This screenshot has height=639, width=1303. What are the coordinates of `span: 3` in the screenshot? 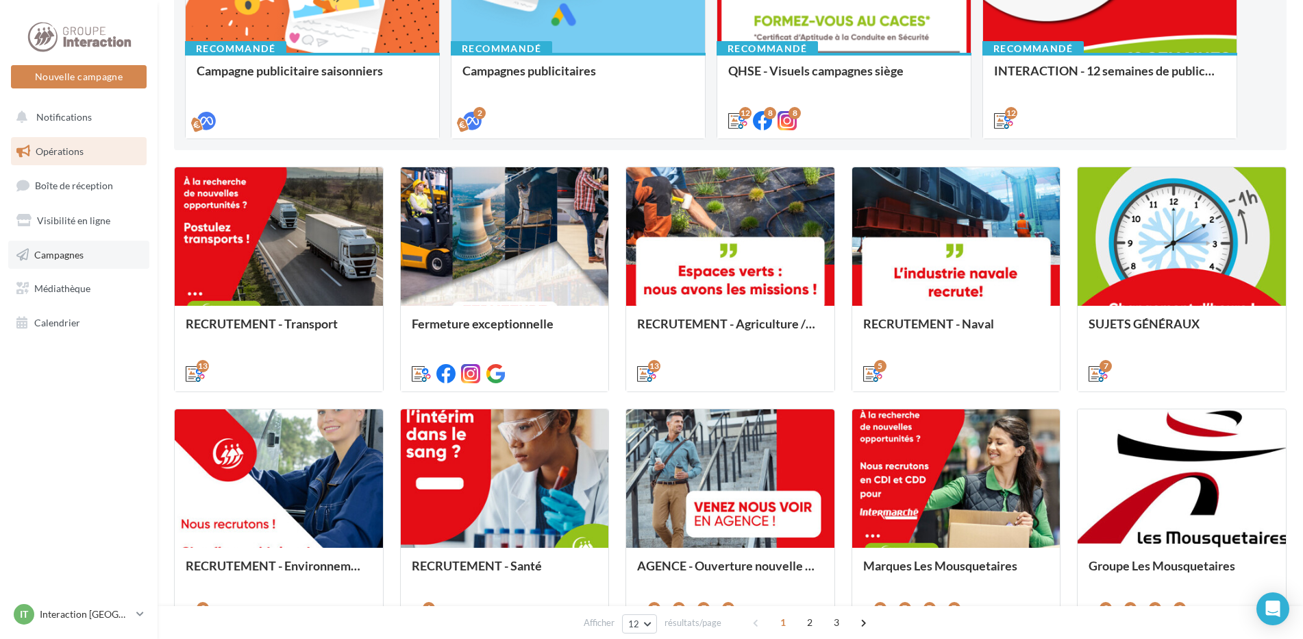 It's located at (837, 622).